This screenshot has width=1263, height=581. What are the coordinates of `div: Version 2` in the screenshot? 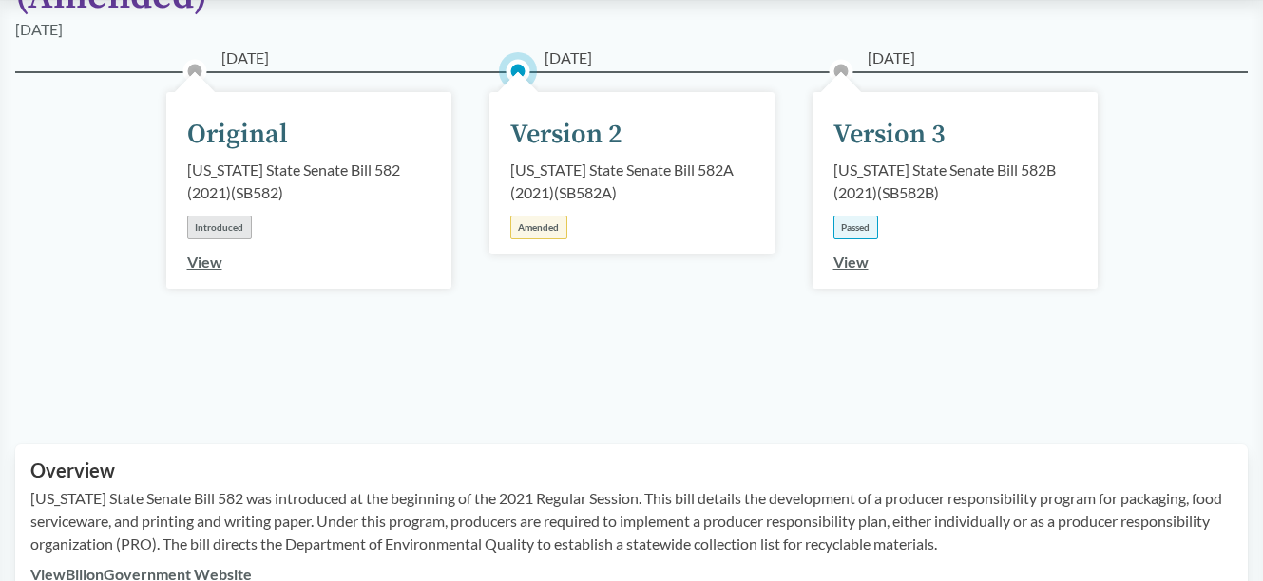 It's located at (566, 135).